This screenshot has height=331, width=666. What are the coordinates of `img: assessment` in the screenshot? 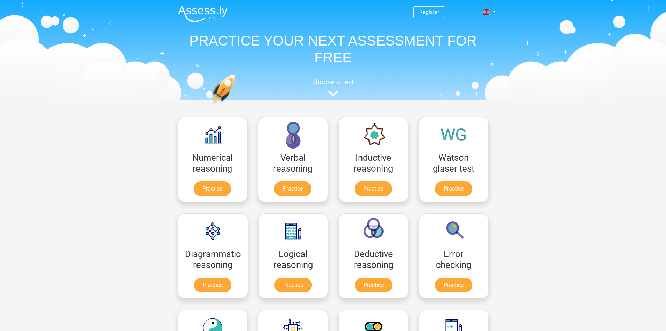 It's located at (333, 93).